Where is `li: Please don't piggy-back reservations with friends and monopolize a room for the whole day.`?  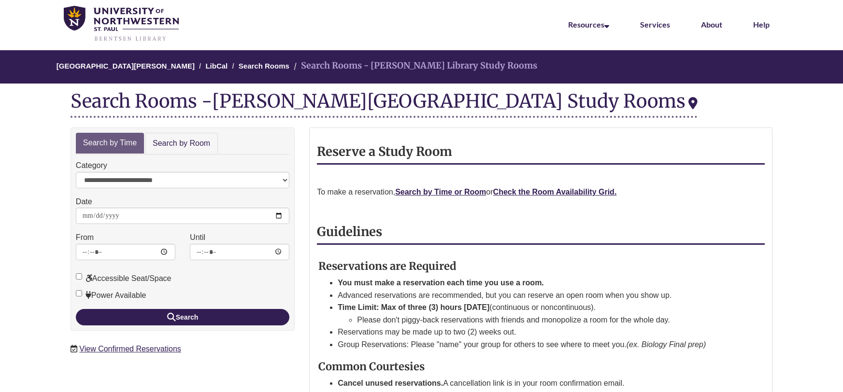
li: Please don't piggy-back reservations with friends and monopolize a room for the whole day. is located at coordinates (549, 320).